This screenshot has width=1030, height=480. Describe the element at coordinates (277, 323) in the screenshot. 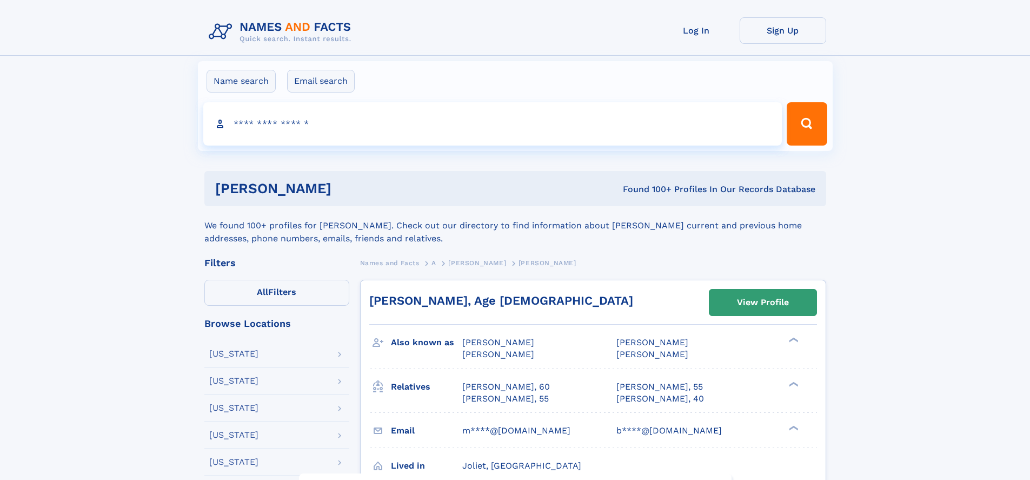

I see `div: Browse Locations` at that location.